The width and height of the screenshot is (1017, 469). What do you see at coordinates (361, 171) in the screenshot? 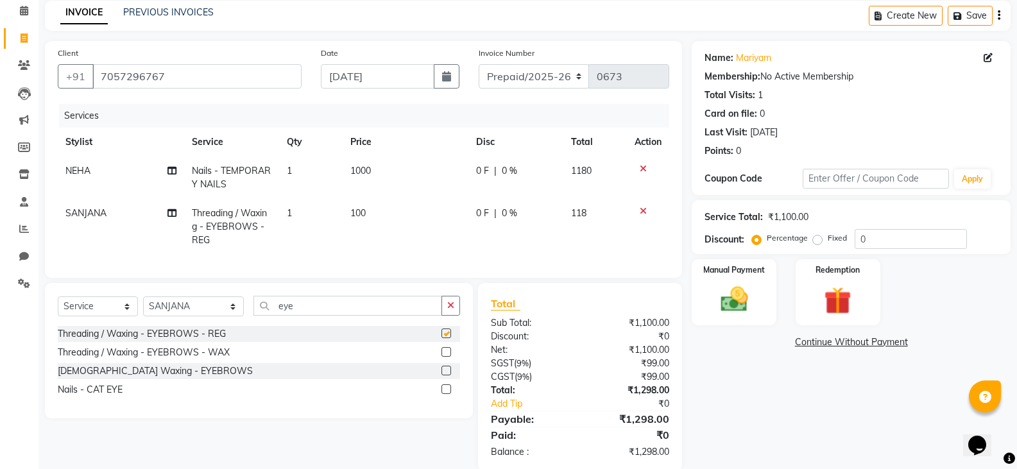
I see `span: 1000` at bounding box center [361, 171].